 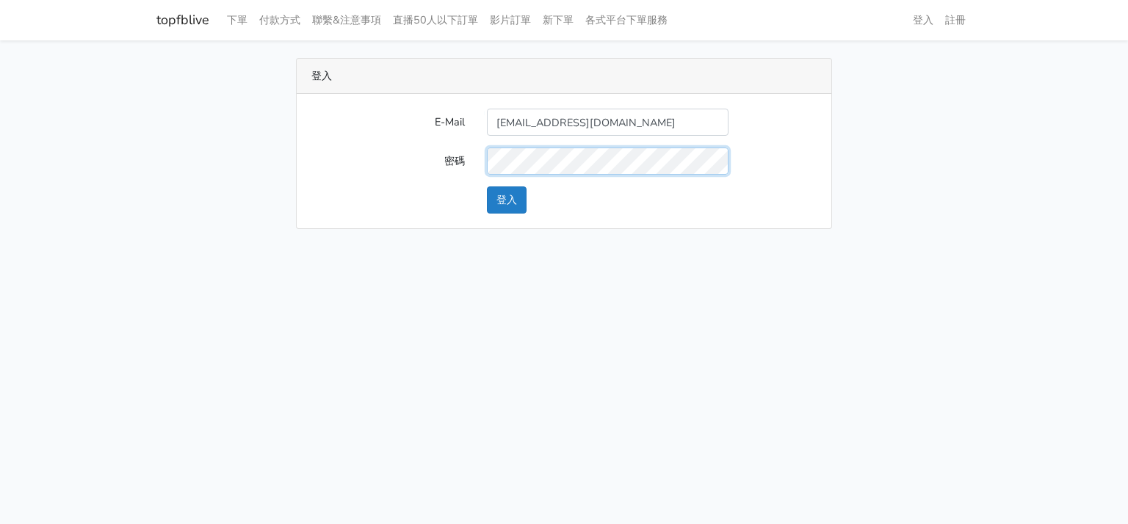 What do you see at coordinates (923, 20) in the screenshot?
I see `a: 登入` at bounding box center [923, 20].